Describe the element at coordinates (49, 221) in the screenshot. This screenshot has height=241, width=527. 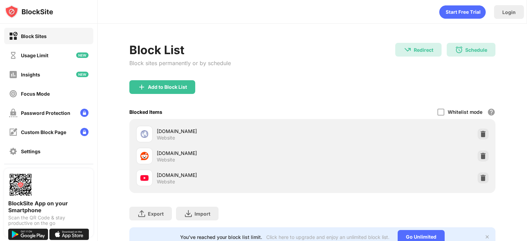
I see `div: Scan the QR Code & stay productive on the go` at that location.